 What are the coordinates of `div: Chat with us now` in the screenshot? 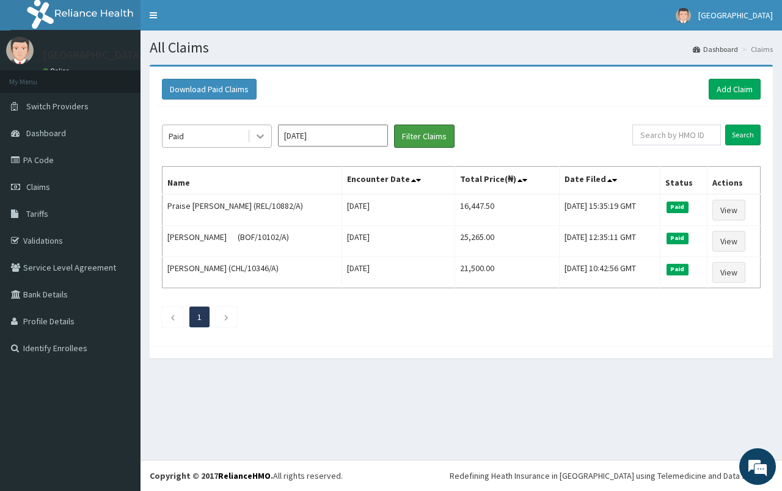 It's located at (134, 76).